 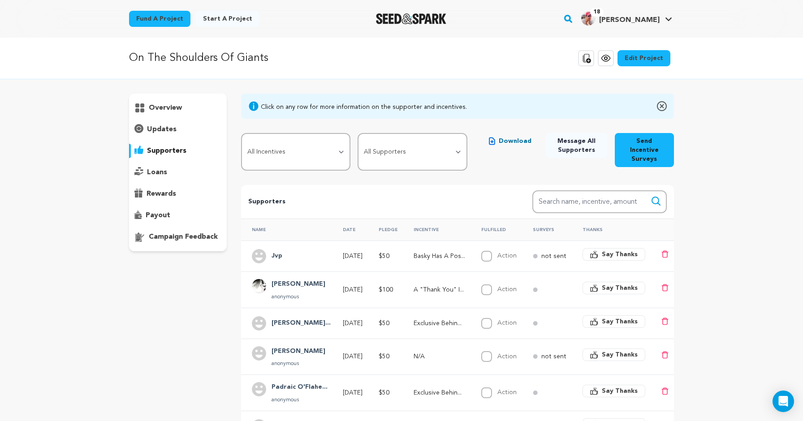 I want to click on button: Download, so click(x=510, y=141).